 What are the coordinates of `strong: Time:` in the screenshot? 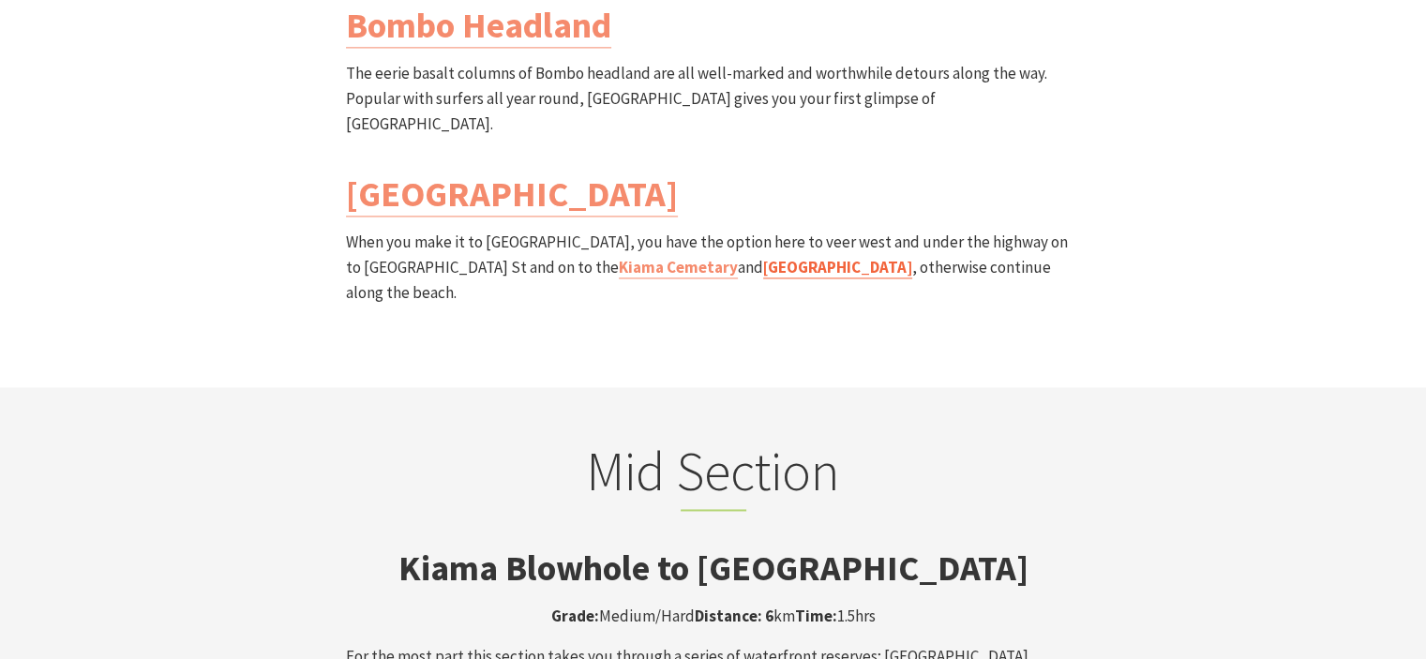 It's located at (815, 616).